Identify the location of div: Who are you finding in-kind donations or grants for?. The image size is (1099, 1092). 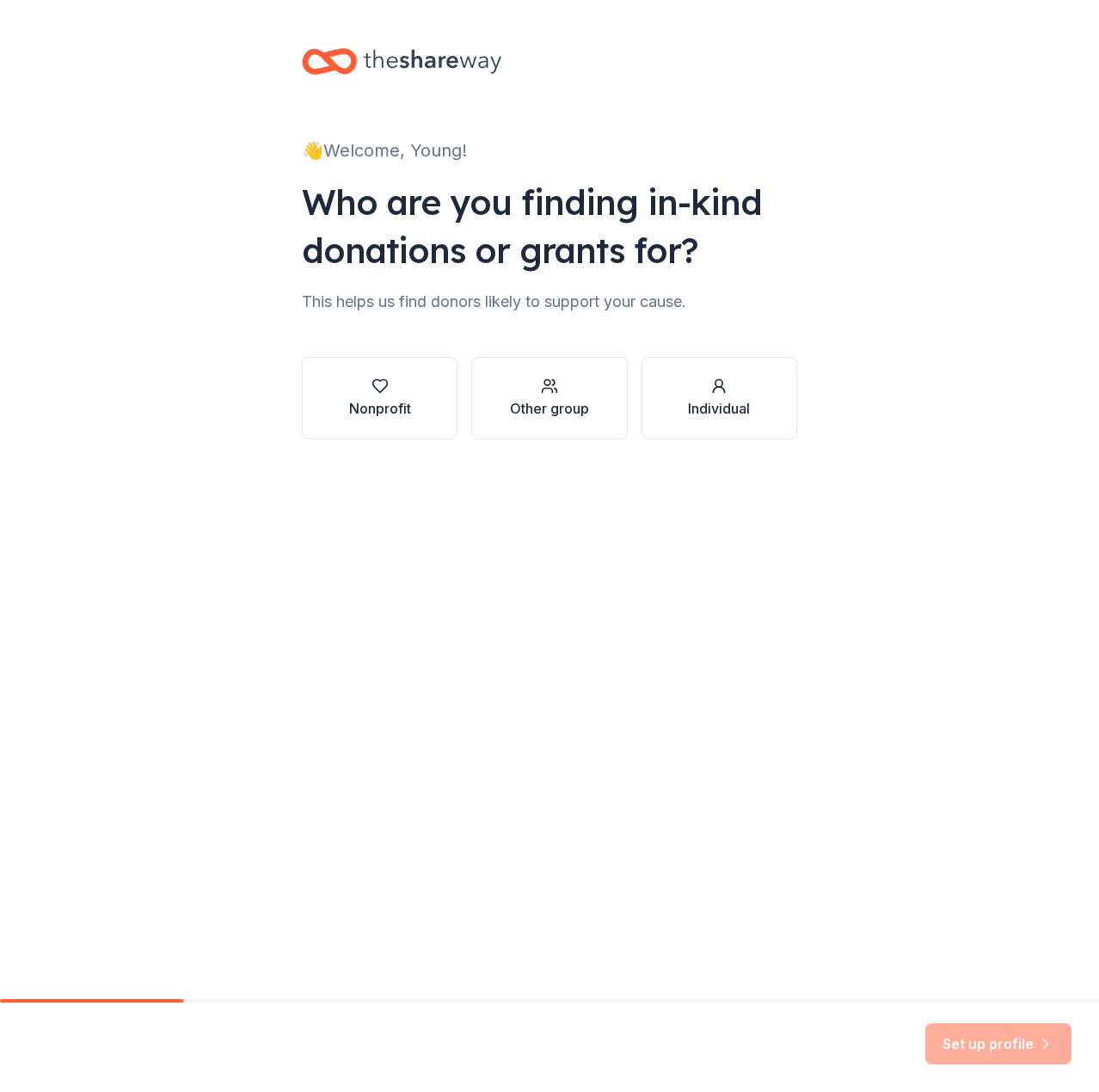
(550, 226).